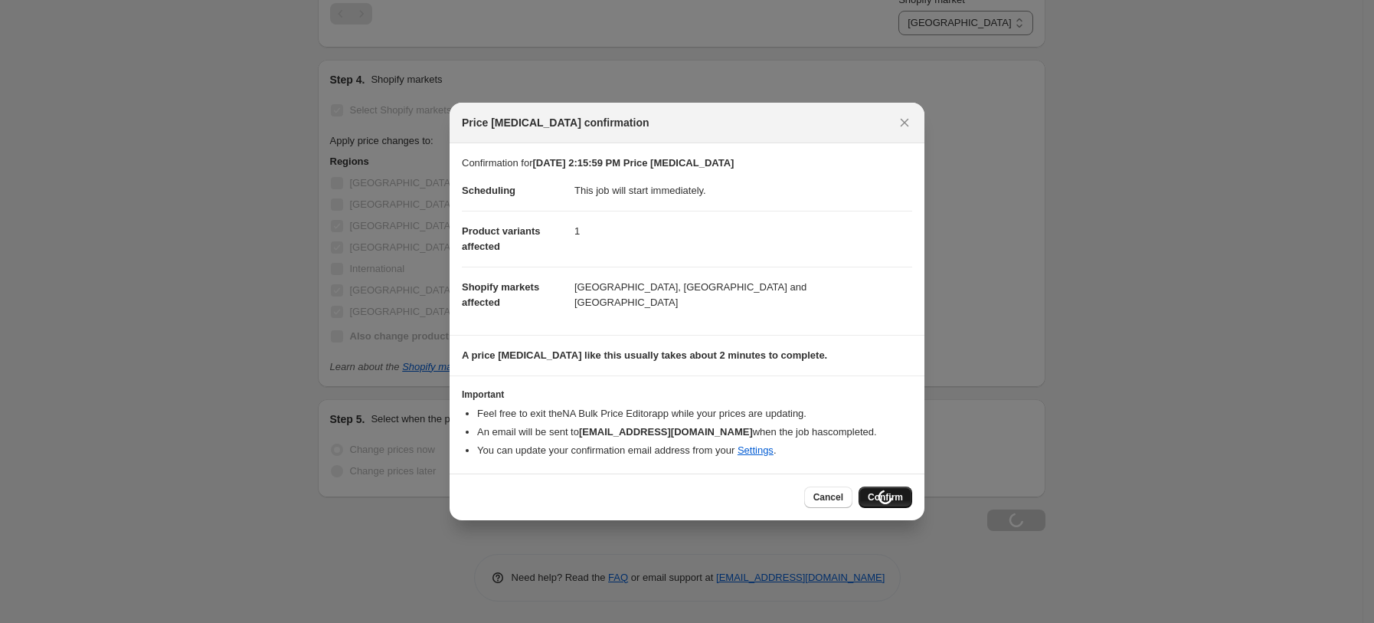 The height and width of the screenshot is (623, 1374). Describe the element at coordinates (905, 123) in the screenshot. I see `button: Close` at that location.